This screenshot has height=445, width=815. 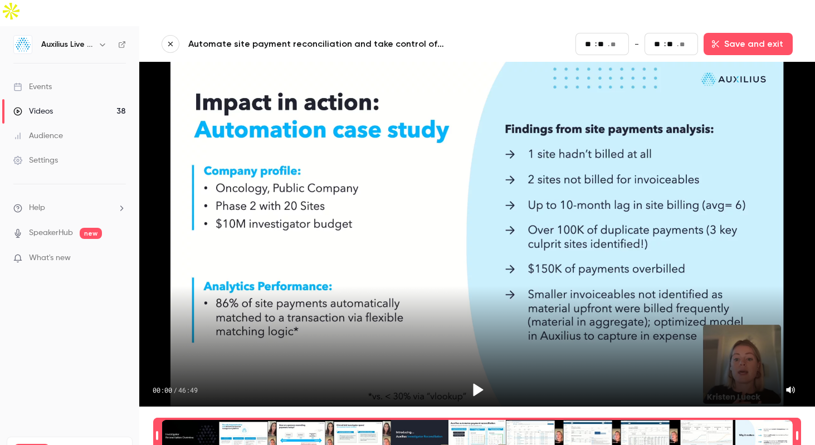 I want to click on h6: Auxilius Live Sessions, so click(x=67, y=45).